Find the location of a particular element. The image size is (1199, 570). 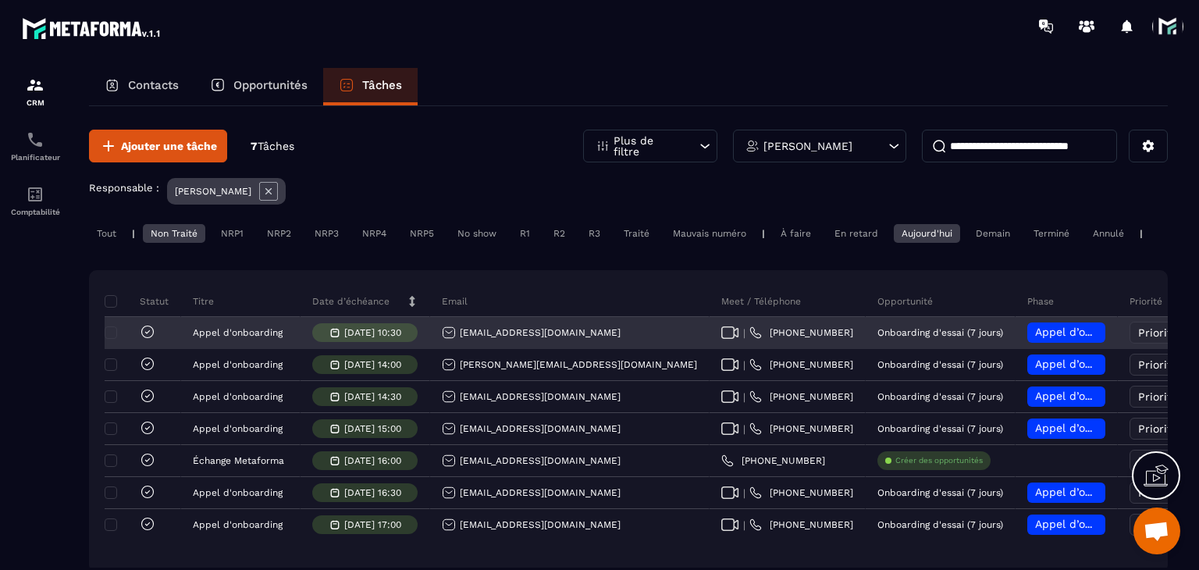

div: NRP4 is located at coordinates (374, 233).